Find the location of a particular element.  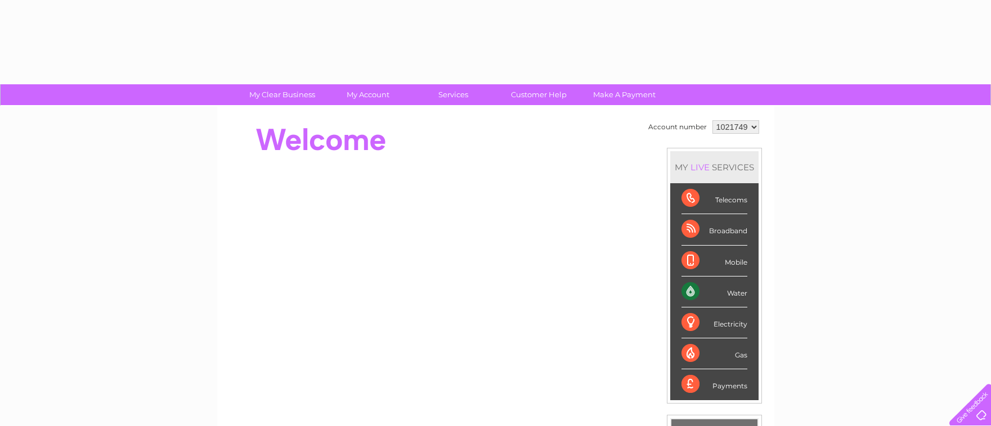

a: Customer Help is located at coordinates (538, 94).